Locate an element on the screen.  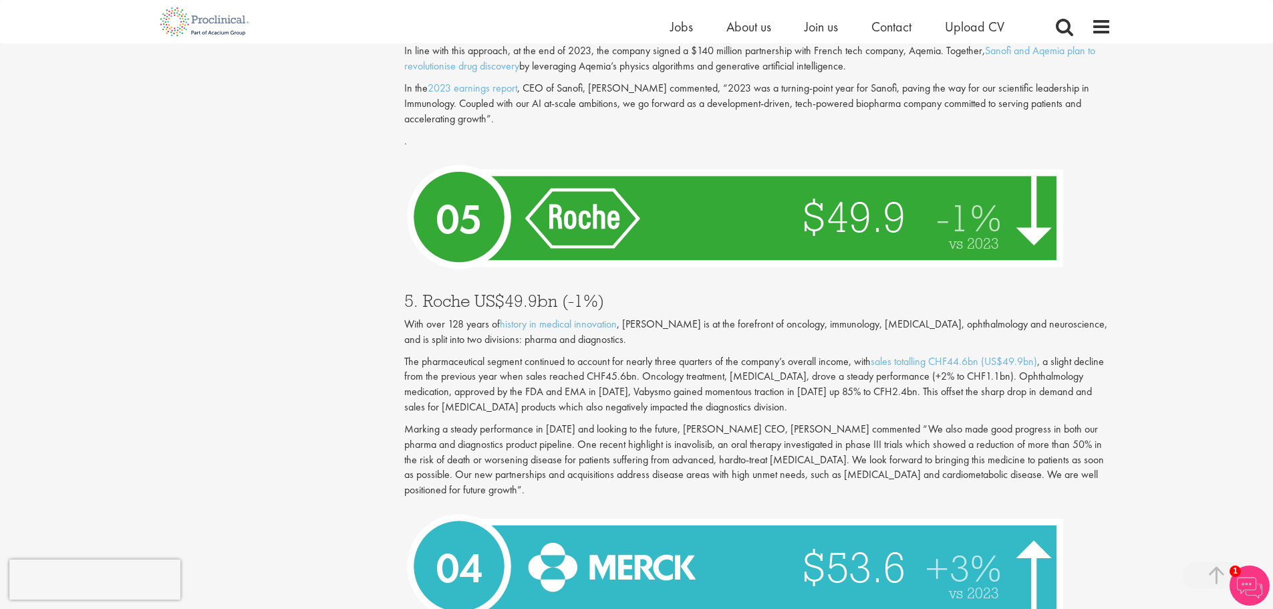
a: history in medical innovation is located at coordinates (558, 323).